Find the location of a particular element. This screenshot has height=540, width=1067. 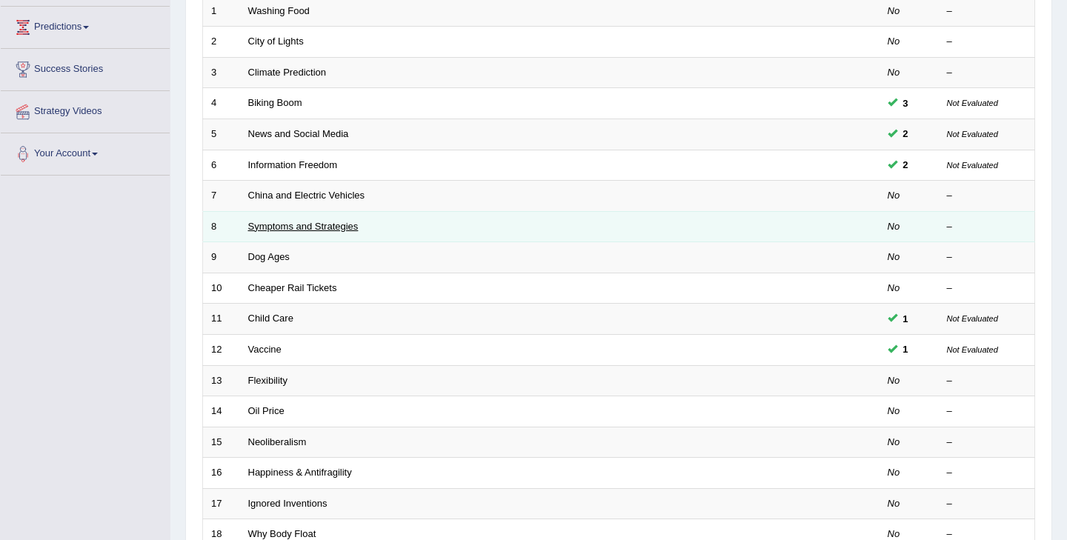

a: Child Care is located at coordinates (271, 318).